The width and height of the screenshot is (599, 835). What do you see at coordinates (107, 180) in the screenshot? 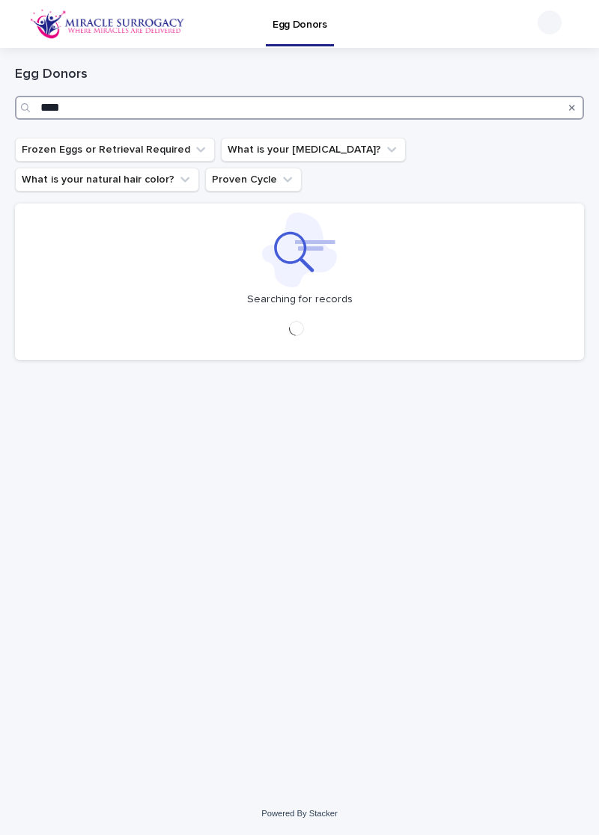
I see `button: What is your natural hair color?` at bounding box center [107, 180].